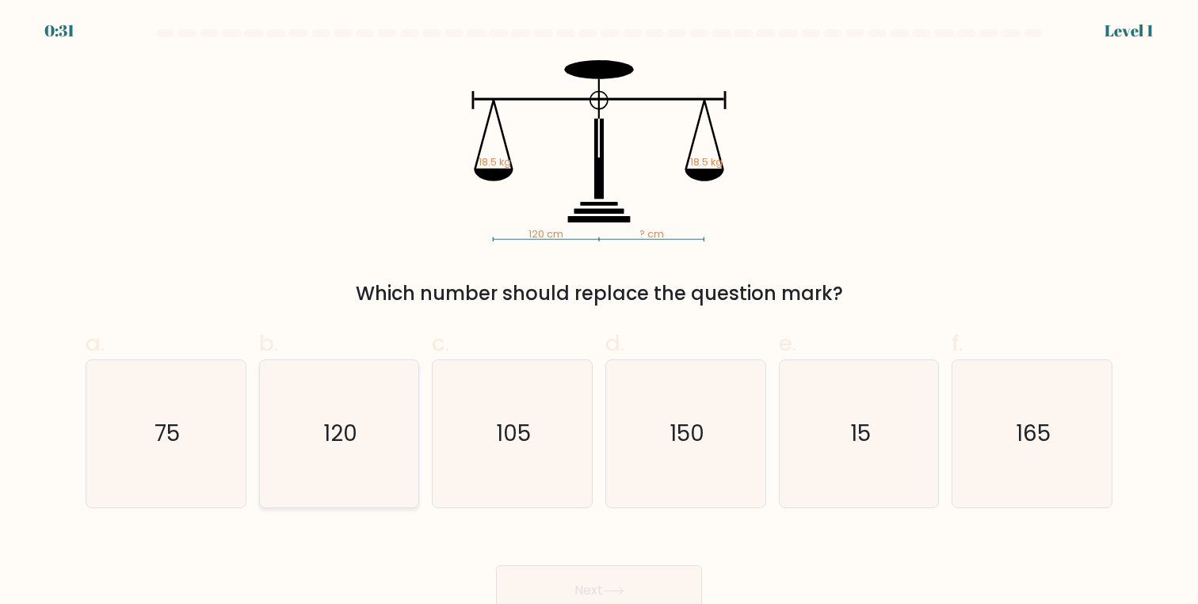 The image size is (1198, 604). Describe the element at coordinates (95, 343) in the screenshot. I see `span: a.` at that location.